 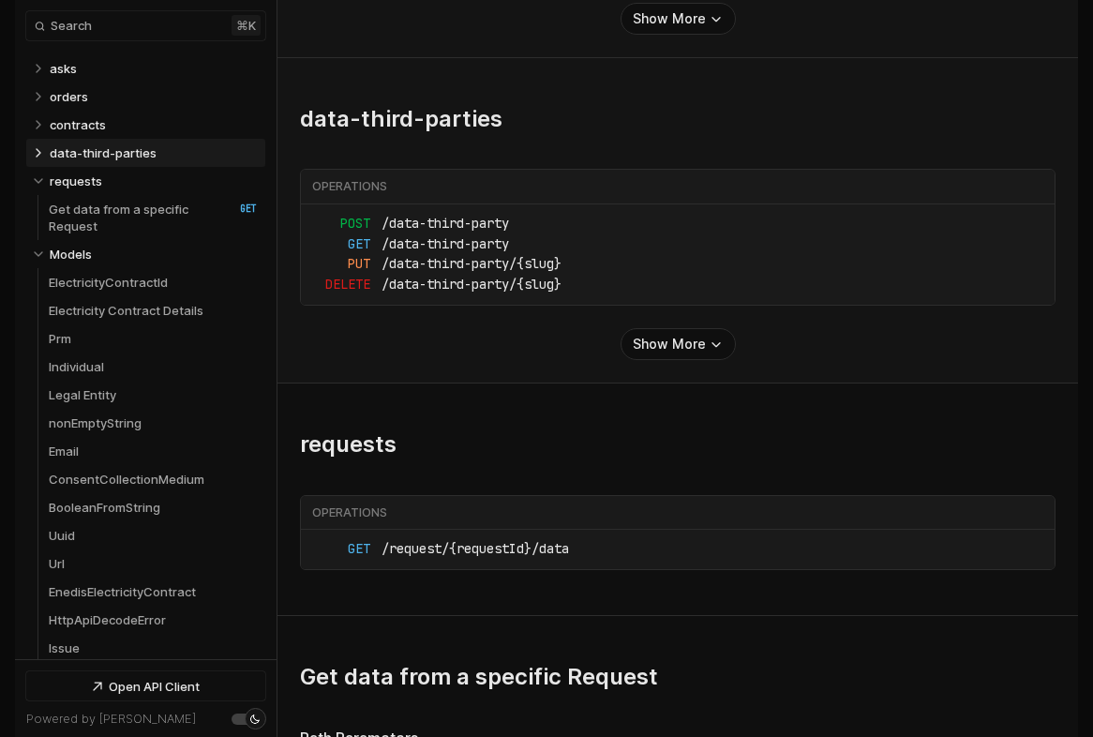 What do you see at coordinates (153, 507) in the screenshot?
I see `a: BooleanFromString` at bounding box center [153, 507].